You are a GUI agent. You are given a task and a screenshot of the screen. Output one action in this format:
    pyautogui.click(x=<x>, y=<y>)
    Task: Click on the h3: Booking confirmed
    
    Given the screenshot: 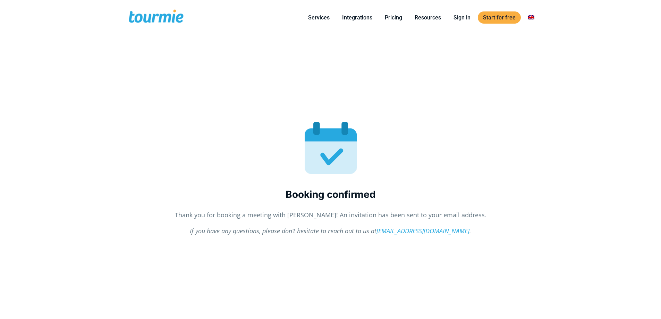 What is the action you would take?
    pyautogui.click(x=331, y=194)
    